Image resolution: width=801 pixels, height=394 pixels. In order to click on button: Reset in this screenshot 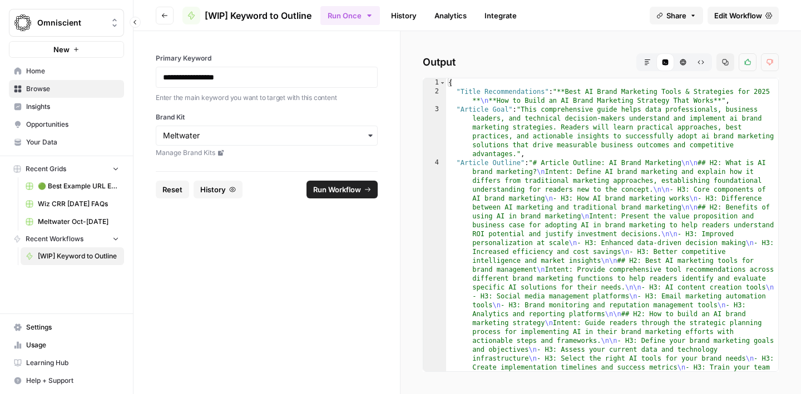, I will do `click(172, 190)`.